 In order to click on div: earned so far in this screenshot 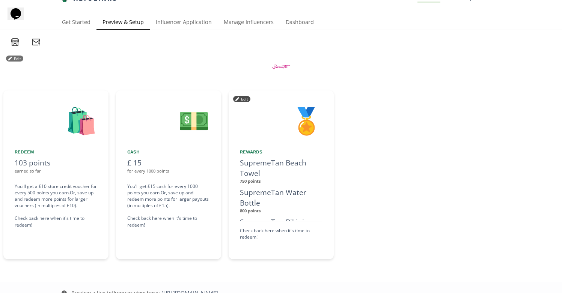, I will do `click(56, 171)`.